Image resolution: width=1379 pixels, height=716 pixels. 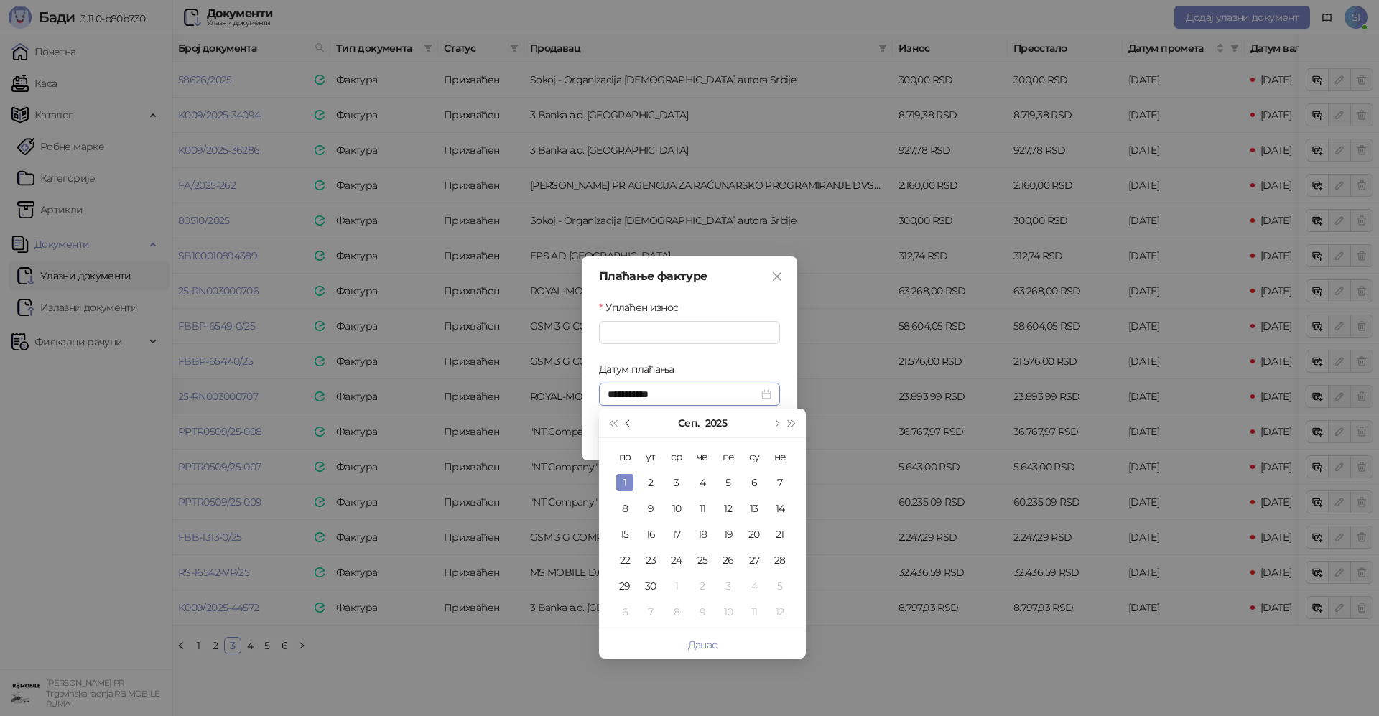 What do you see at coordinates (651, 483) in the screenshot?
I see `td: 2025-09-02` at bounding box center [651, 483].